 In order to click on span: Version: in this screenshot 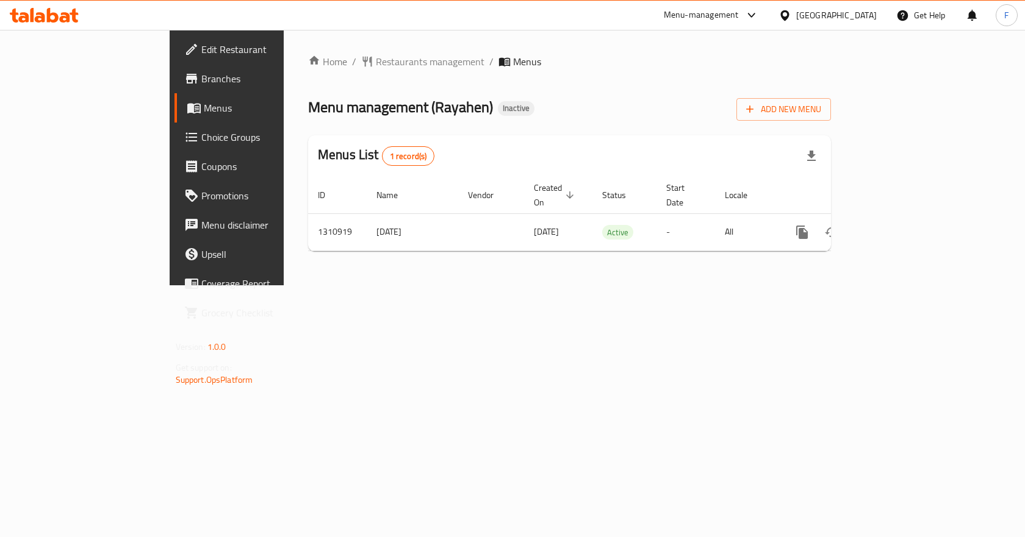, I will do `click(190, 347)`.